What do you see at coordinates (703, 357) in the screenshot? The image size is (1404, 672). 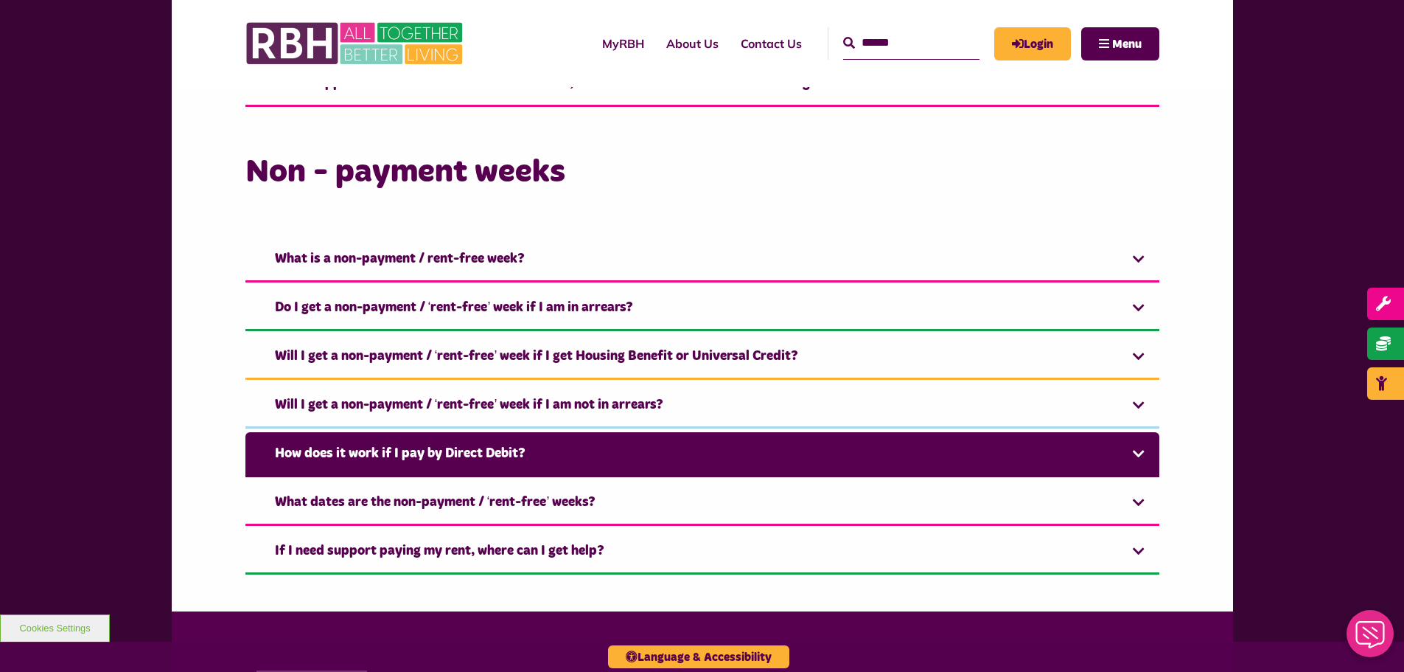 I see `a: Will I get a non-payment / ‘rent-free’ week if I get Housing Benefit or Universal Credit?` at bounding box center [703, 357].